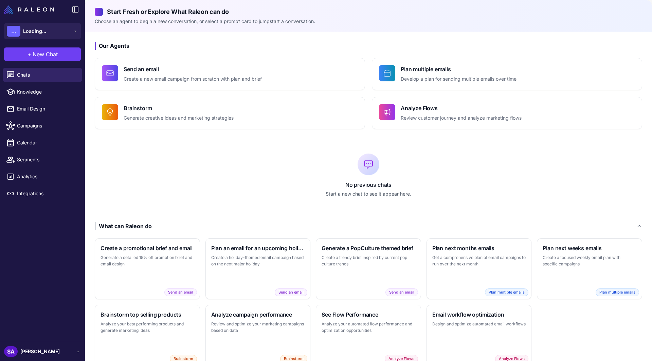  What do you see at coordinates (368, 269) in the screenshot?
I see `button: Generate a PopCulture themed briefCreate a trendy brief inspired by current pop culture trendsSen...` at bounding box center [368, 269].